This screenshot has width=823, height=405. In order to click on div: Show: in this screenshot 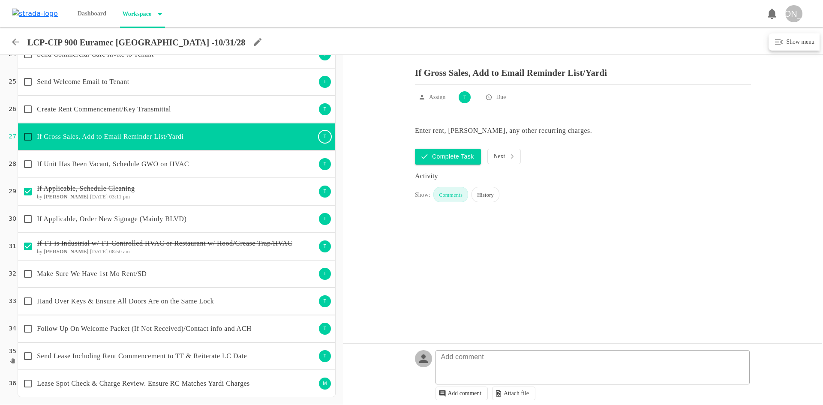, I will do `click(423, 196)`.